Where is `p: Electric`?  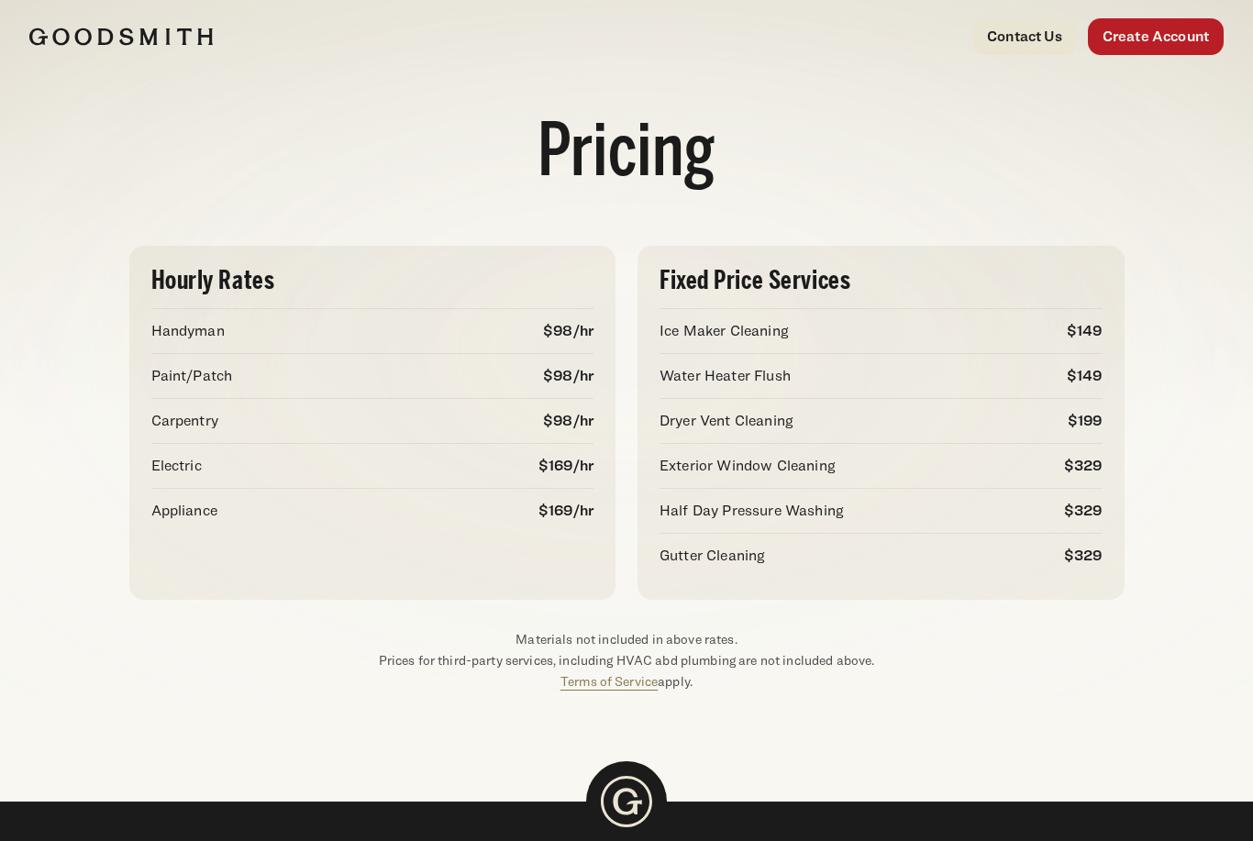
p: Electric is located at coordinates (176, 466).